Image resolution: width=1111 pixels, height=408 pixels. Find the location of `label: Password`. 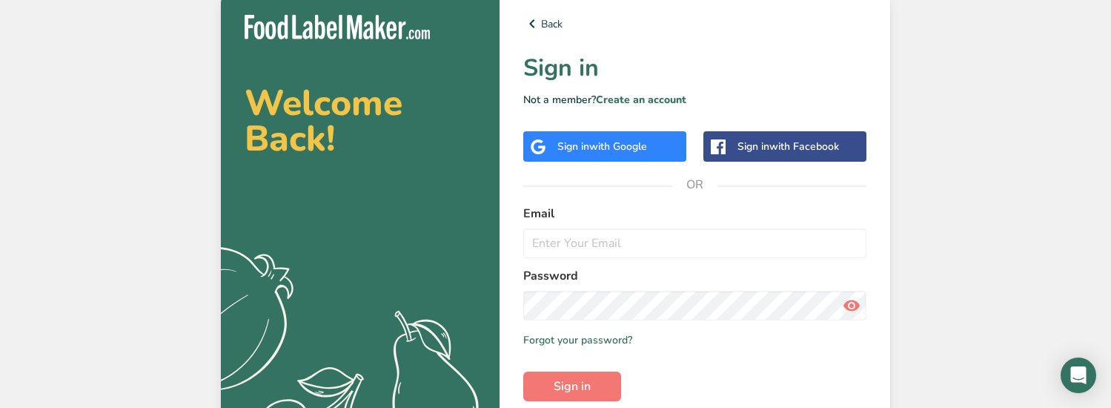

label: Password is located at coordinates (694, 276).